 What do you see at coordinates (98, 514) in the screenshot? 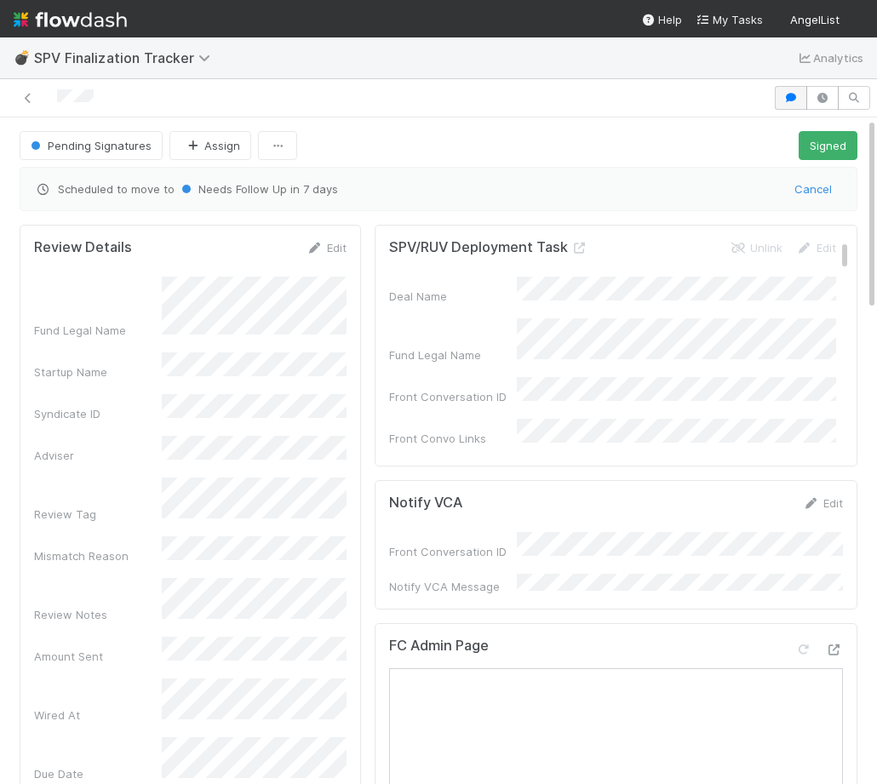
I see `div: Review Tag` at bounding box center [98, 514].